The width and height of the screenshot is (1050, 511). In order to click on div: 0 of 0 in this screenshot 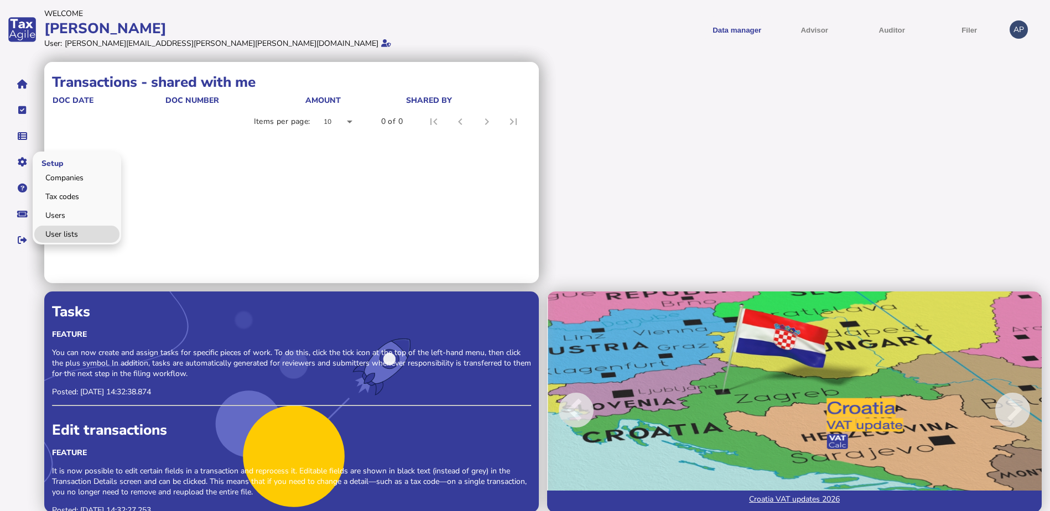, I will do `click(391, 122)`.